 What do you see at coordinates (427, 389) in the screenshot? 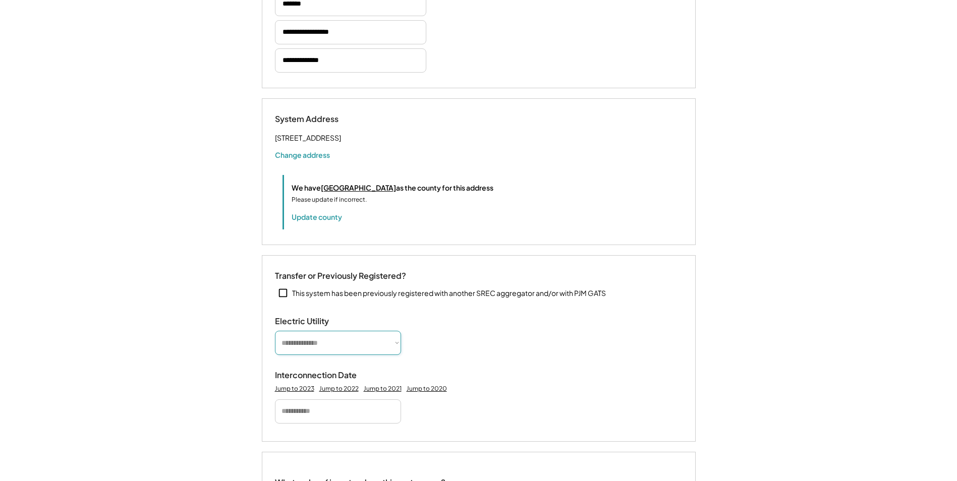
I see `div: Jump to 2020` at bounding box center [427, 389].